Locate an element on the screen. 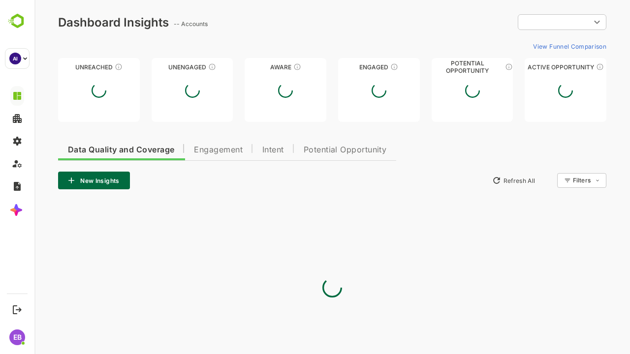 The width and height of the screenshot is (630, 354). button: Refresh All is located at coordinates (479, 181).